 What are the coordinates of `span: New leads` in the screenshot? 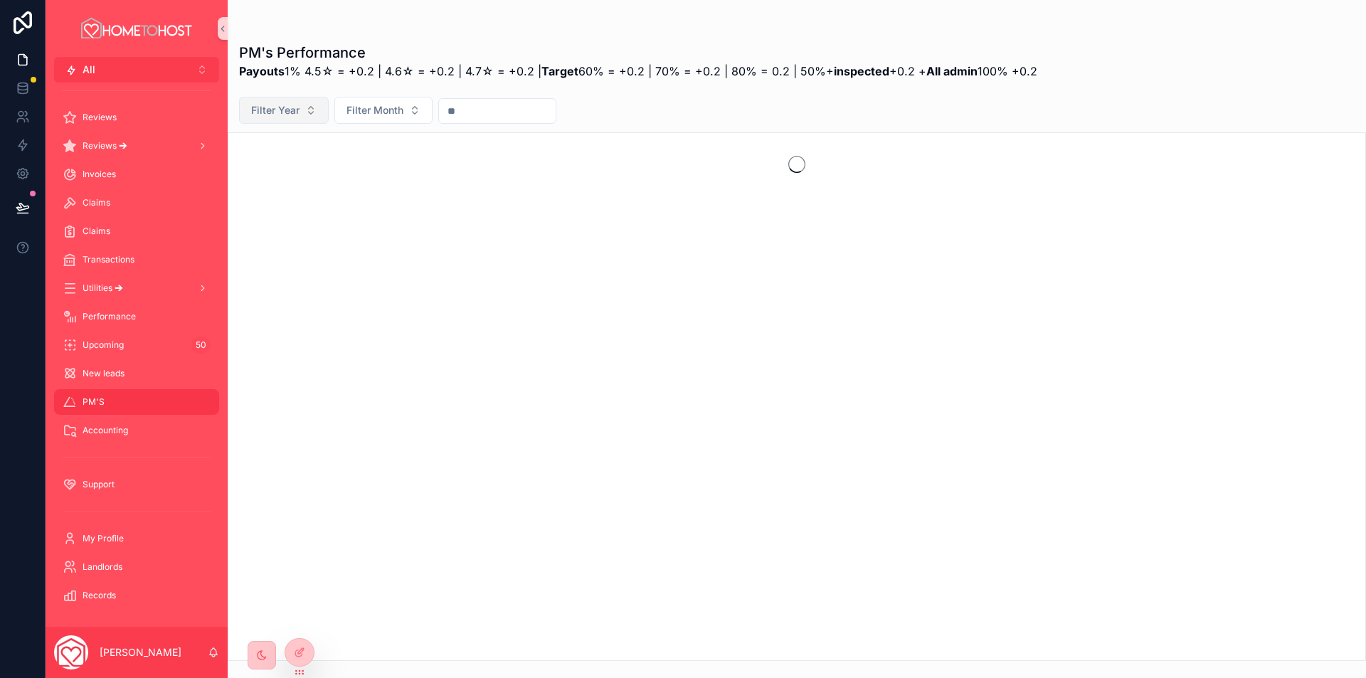 It's located at (103, 373).